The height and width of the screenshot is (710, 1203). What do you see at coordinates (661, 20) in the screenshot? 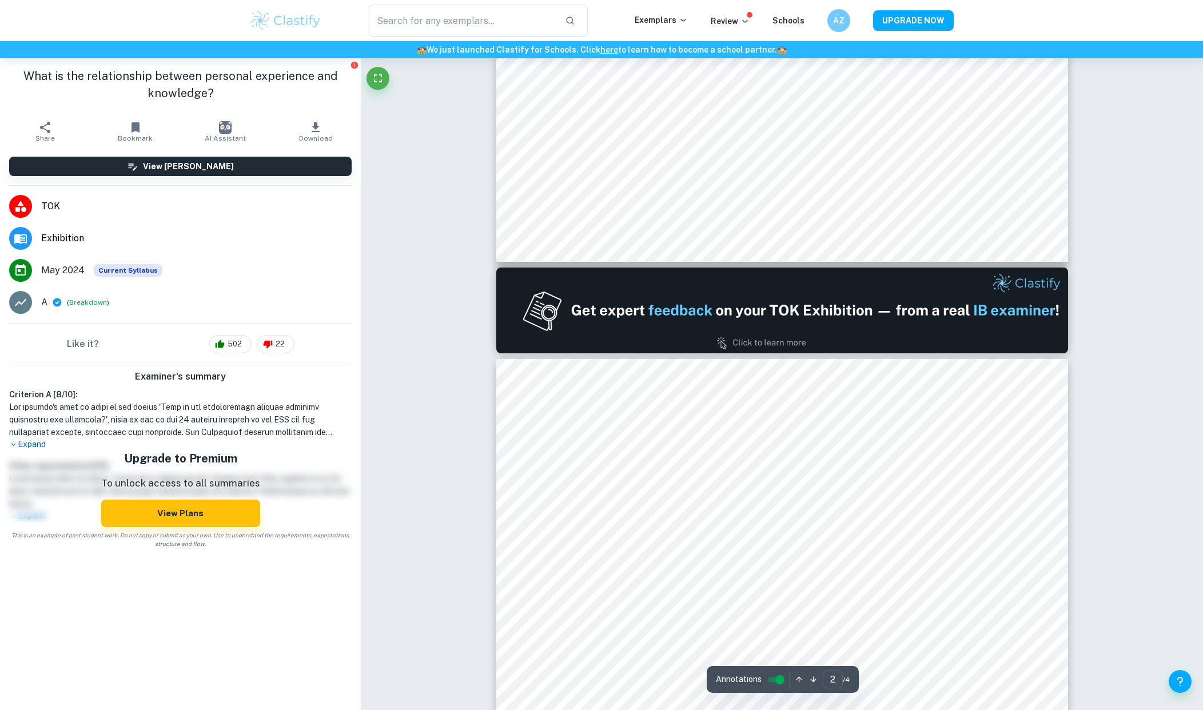
I see `p: Exemplars` at bounding box center [661, 20].